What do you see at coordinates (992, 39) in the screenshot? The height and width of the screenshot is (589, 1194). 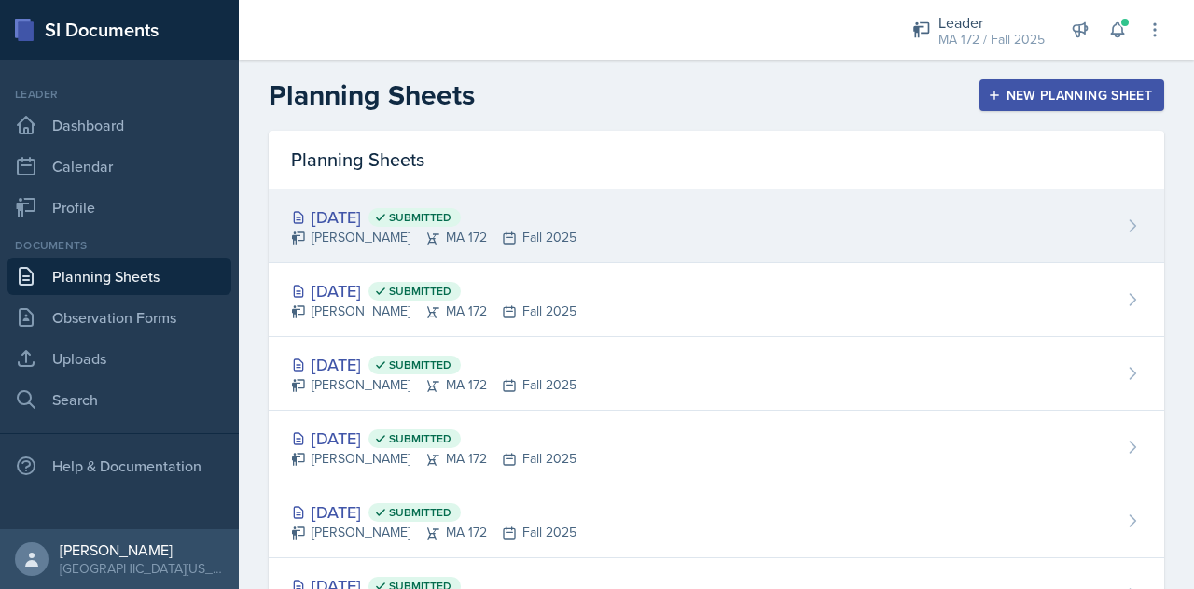 I see `div: MA 172 / Fall 2025` at bounding box center [992, 39].